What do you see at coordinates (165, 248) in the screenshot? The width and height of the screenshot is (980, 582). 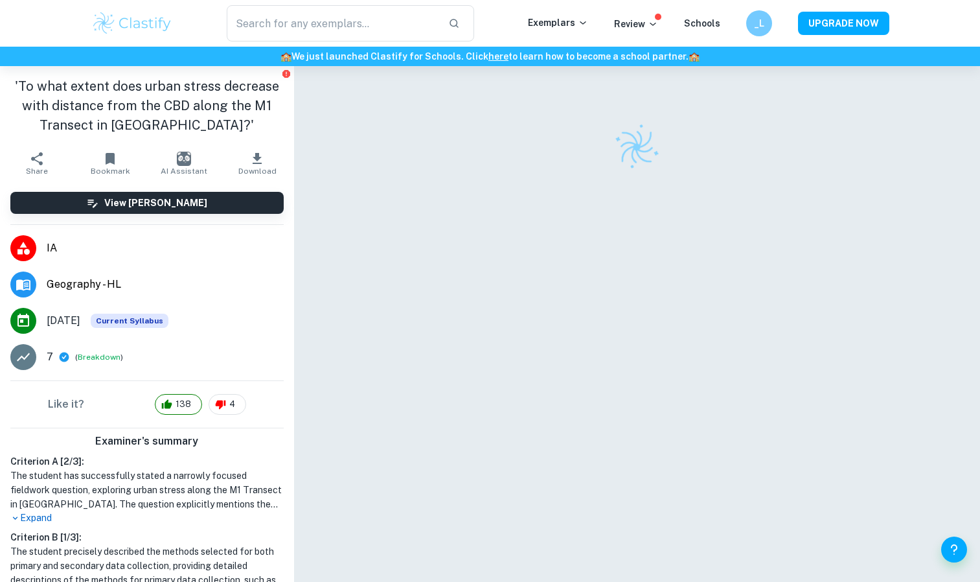 I see `span: IA` at bounding box center [165, 248].